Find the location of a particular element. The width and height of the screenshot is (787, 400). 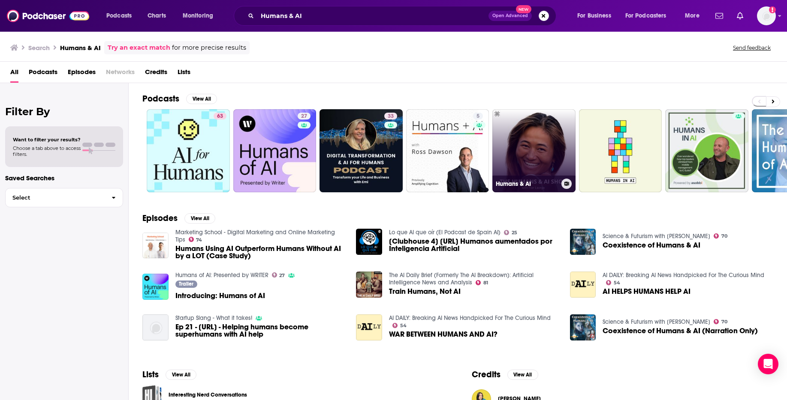

span: 54 is located at coordinates (403, 326).